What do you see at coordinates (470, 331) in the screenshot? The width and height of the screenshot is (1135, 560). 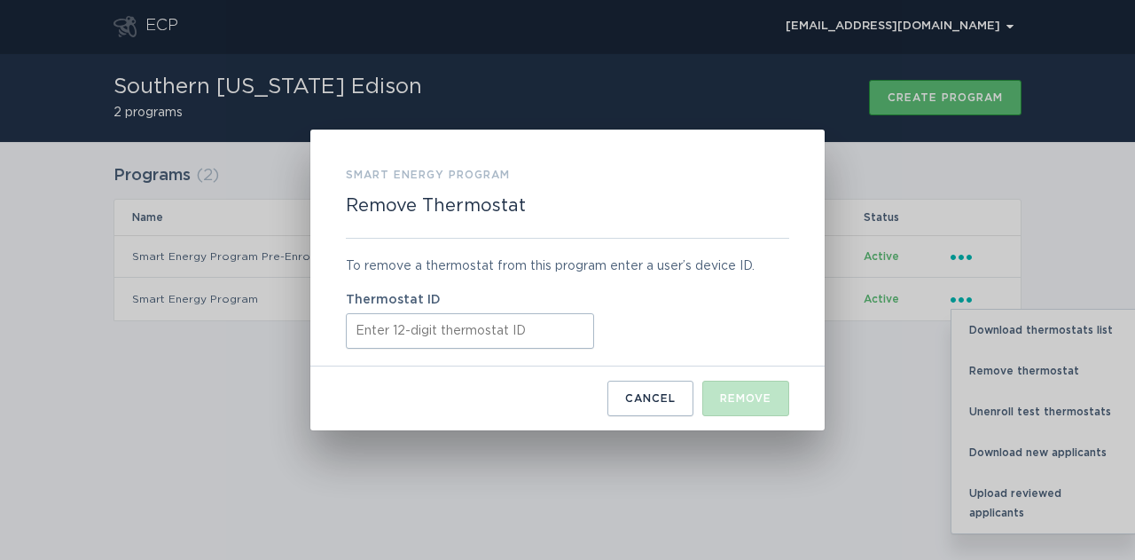 I see `input: Thermostat ID` at bounding box center [470, 331].